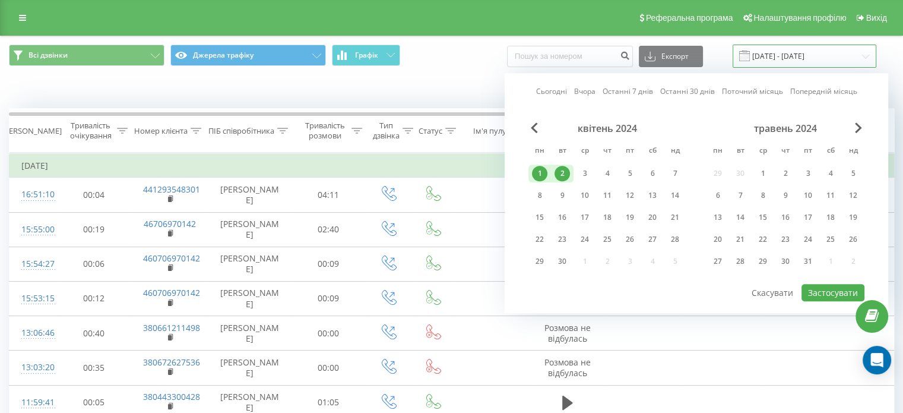  What do you see at coordinates (630, 239) in the screenshot?
I see `div: 26` at bounding box center [630, 239].